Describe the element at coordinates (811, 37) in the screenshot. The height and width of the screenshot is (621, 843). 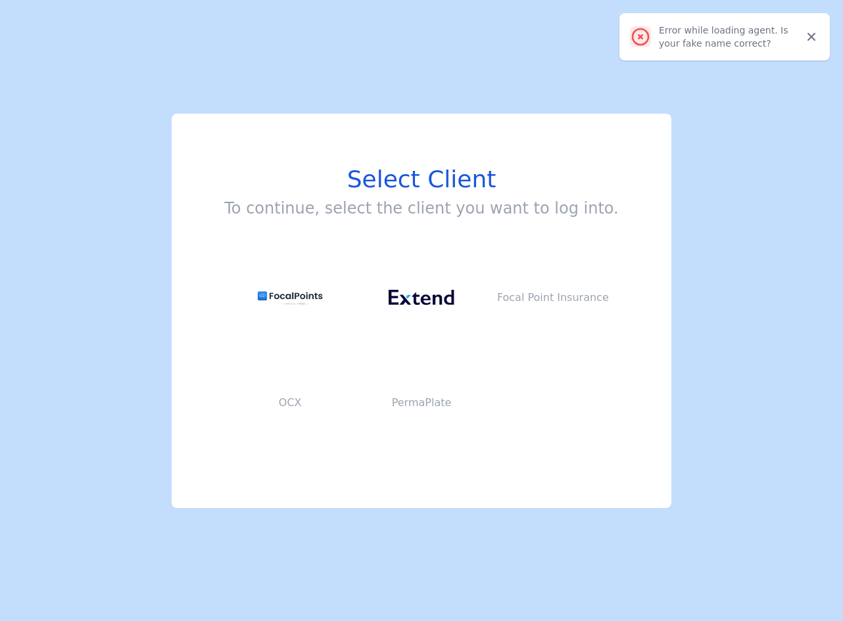
I see `button: Close` at that location.